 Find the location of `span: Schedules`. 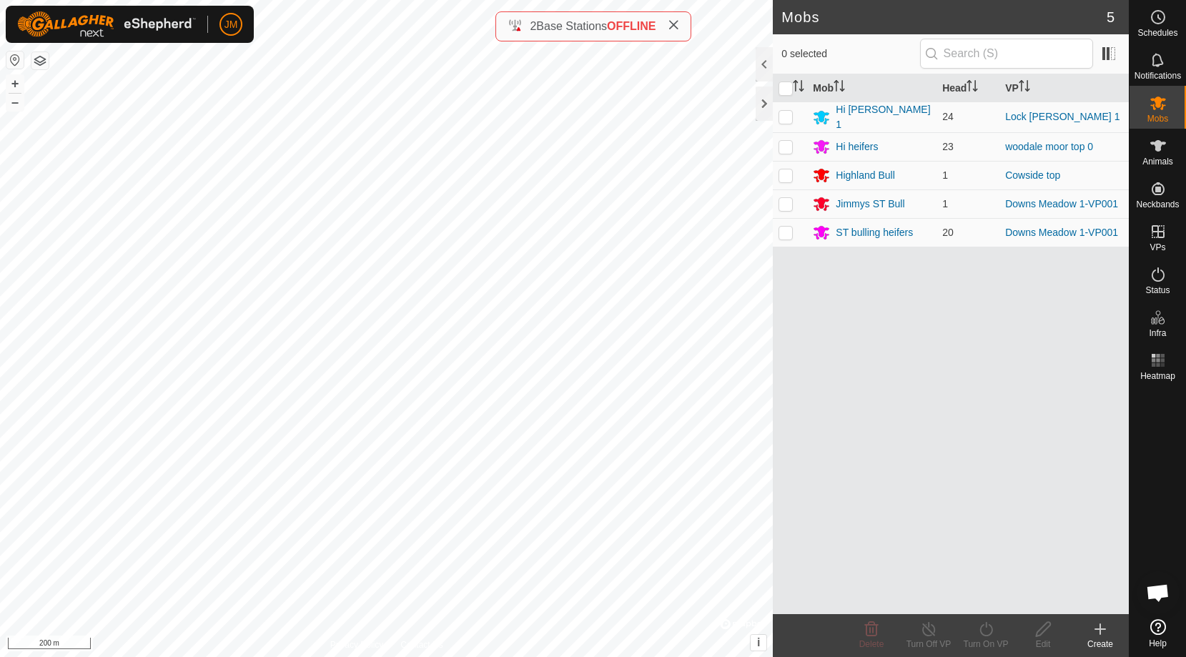

span: Schedules is located at coordinates (1158, 33).